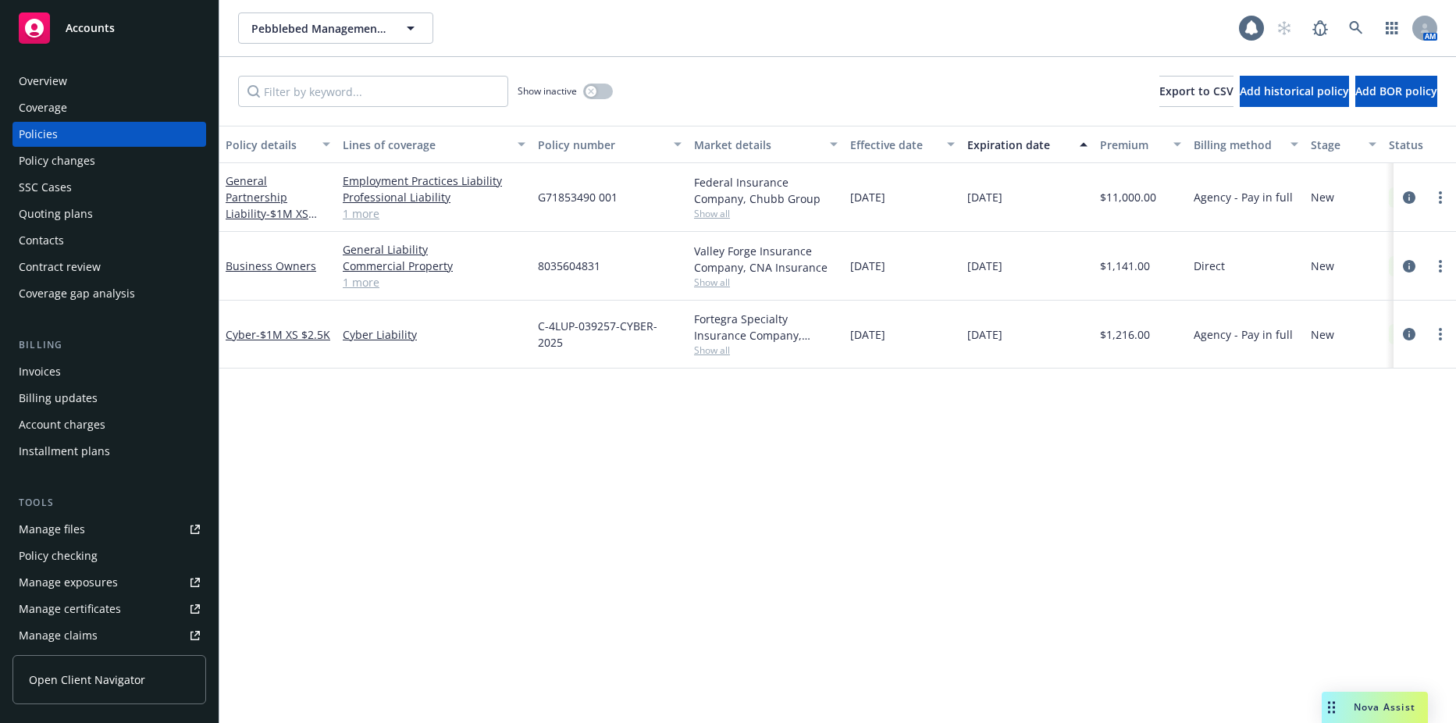 This screenshot has width=1456, height=723. What do you see at coordinates (271, 265) in the screenshot?
I see `a: Business Owners` at bounding box center [271, 265].